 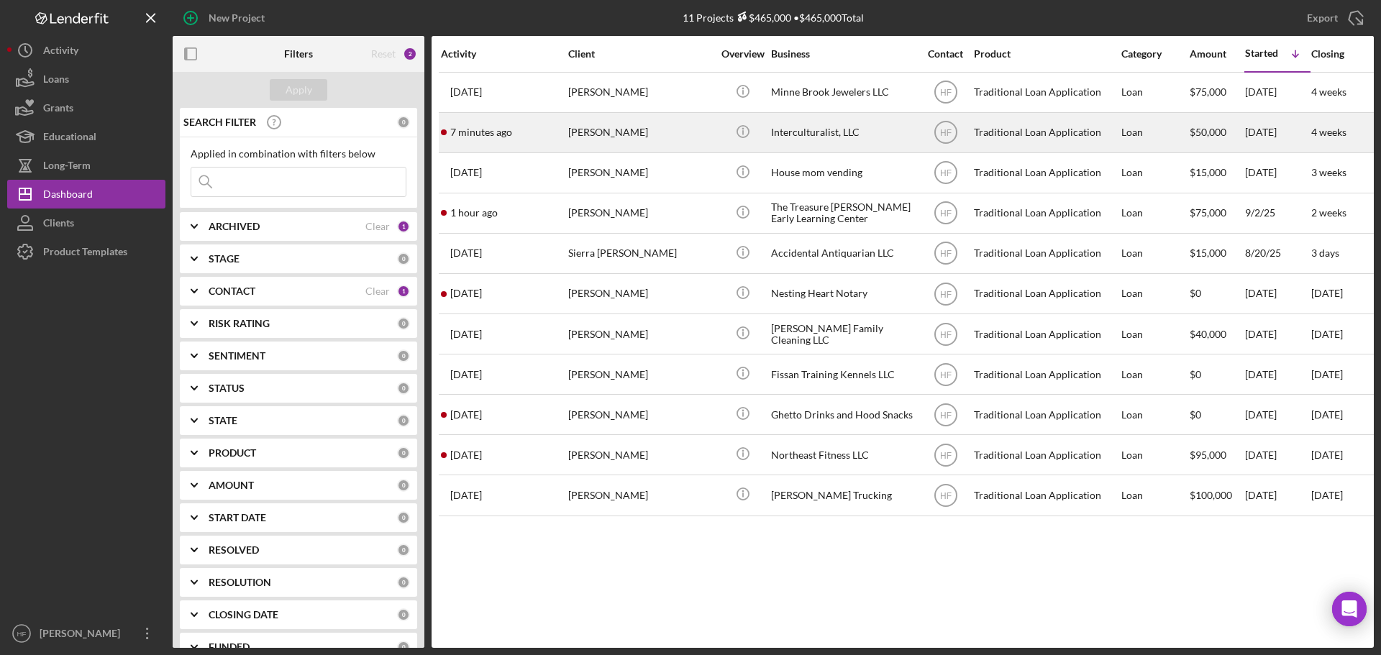 What do you see at coordinates (843, 253) in the screenshot?
I see `div: Accidental Antiquarian LLC` at bounding box center [843, 253].